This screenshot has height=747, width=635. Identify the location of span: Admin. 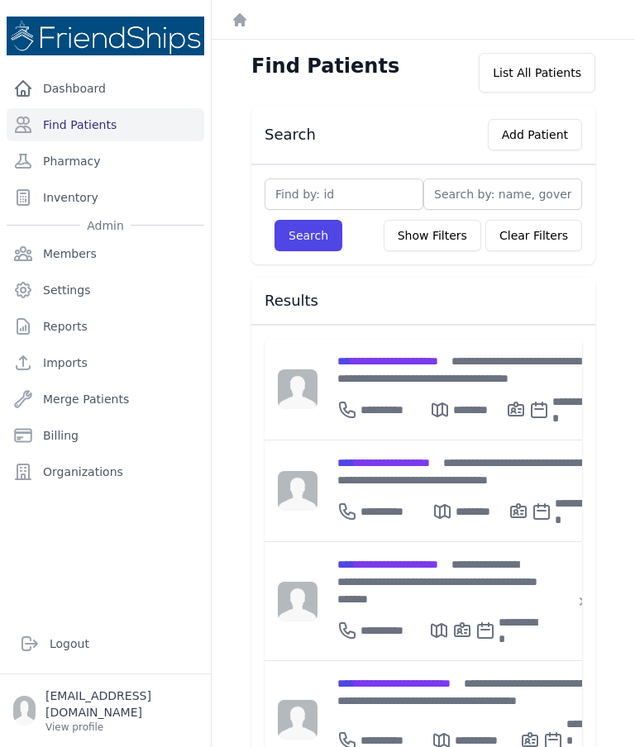
(105, 226).